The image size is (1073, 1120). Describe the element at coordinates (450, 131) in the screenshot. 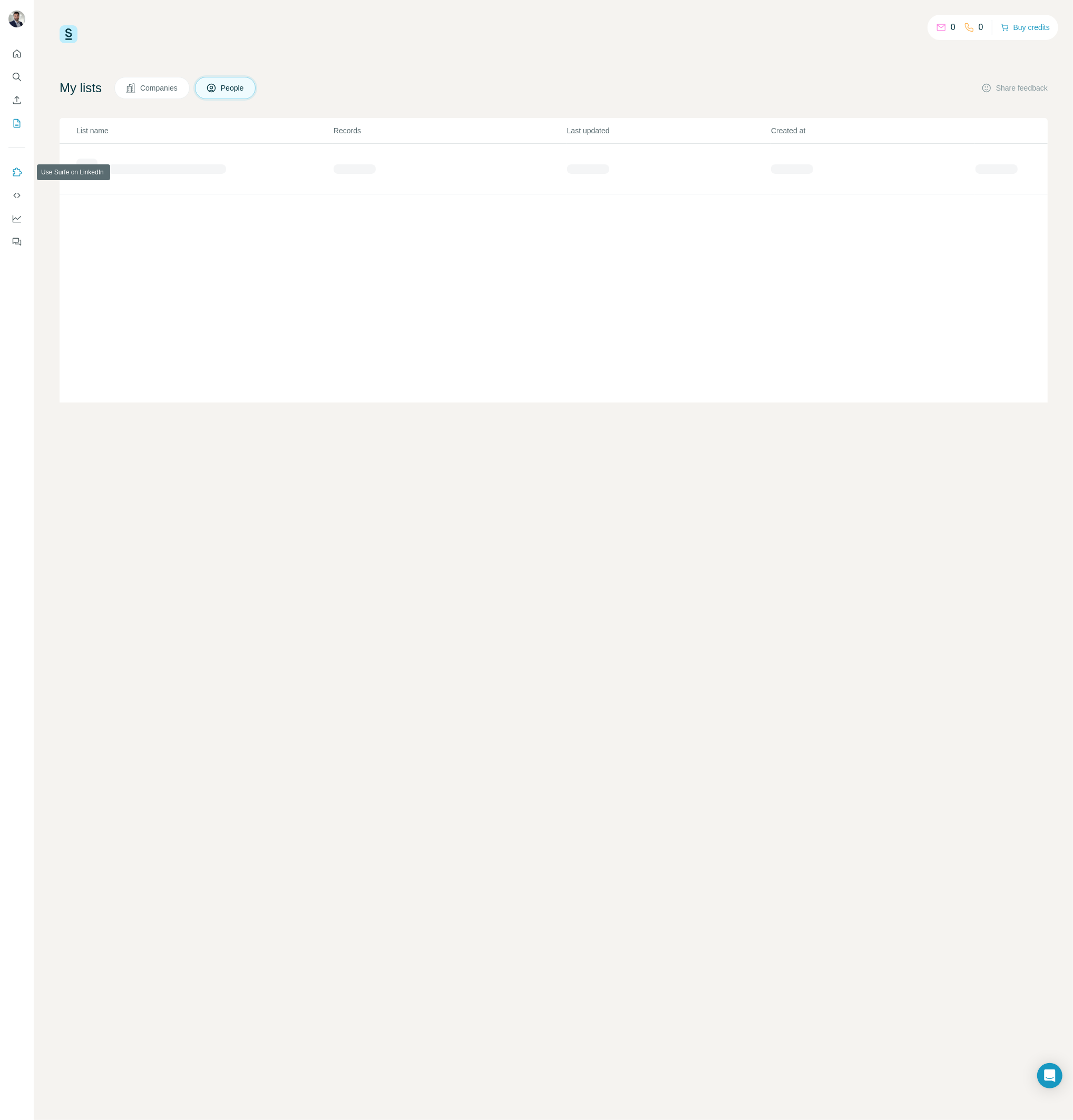

I see `p: Records` at that location.